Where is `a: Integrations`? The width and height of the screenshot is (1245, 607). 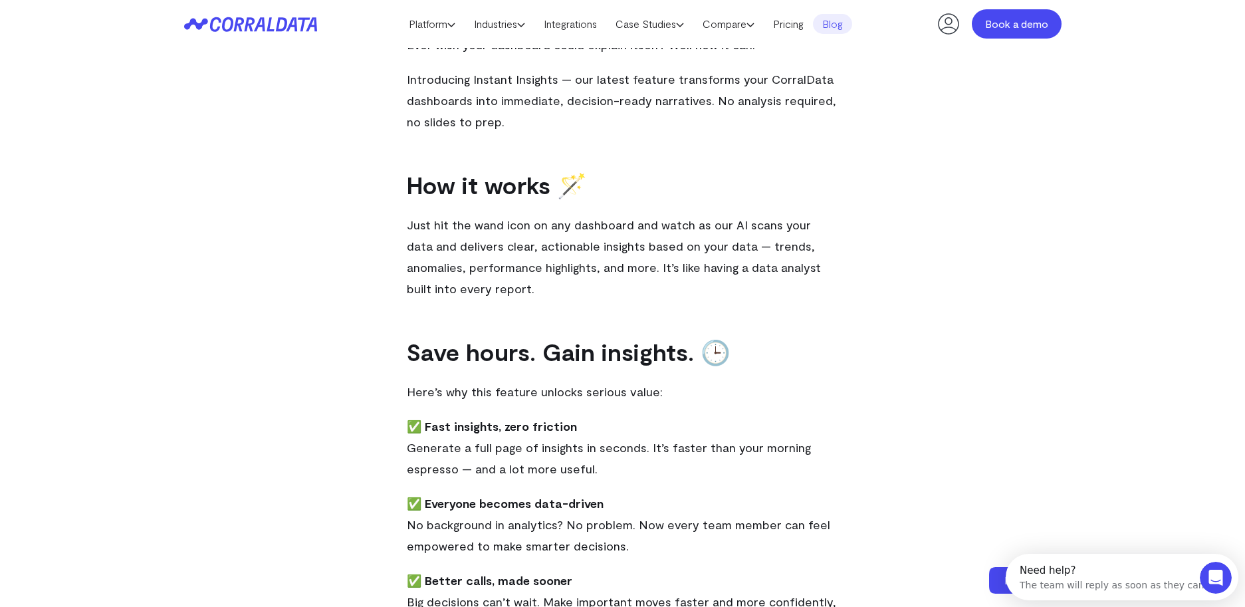 a: Integrations is located at coordinates (570, 24).